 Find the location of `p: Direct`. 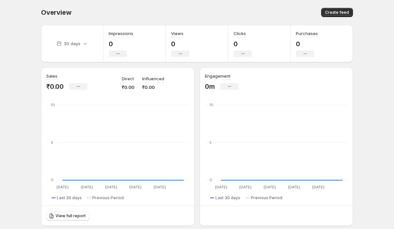

p: Direct is located at coordinates (128, 79).